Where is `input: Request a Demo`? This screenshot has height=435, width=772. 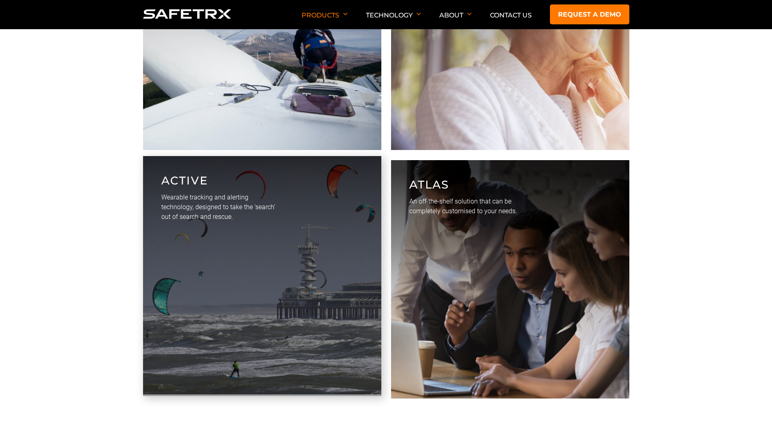 input: Request a Demo is located at coordinates (4, 88).